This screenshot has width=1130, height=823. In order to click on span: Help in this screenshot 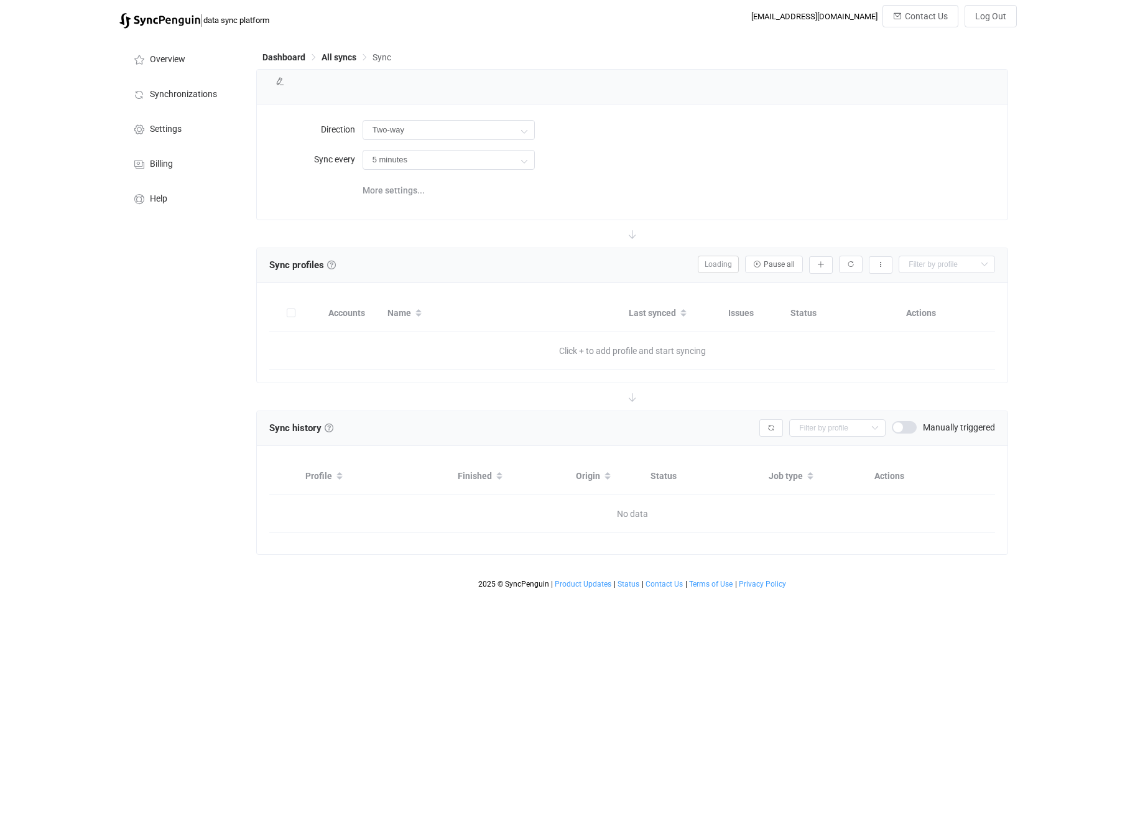, I will do `click(159, 199)`.